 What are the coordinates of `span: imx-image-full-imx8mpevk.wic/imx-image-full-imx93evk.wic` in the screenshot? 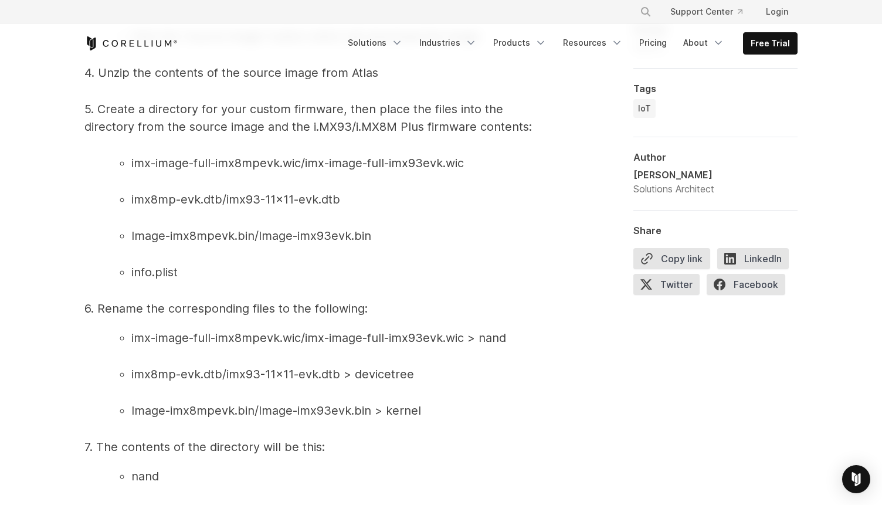 It's located at (297, 163).